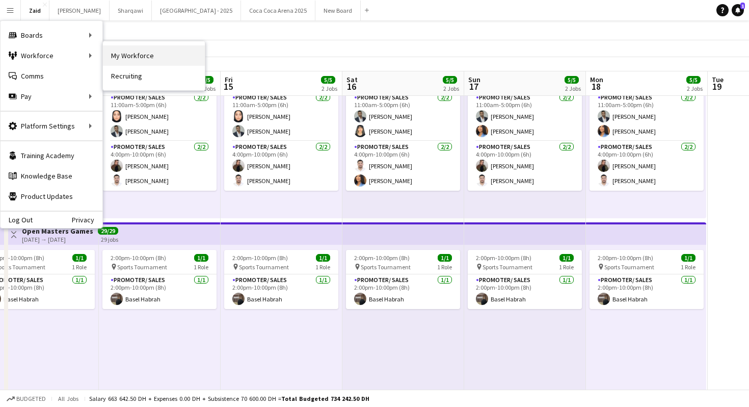 The height and width of the screenshot is (407, 749). I want to click on span: 18, so click(596, 86).